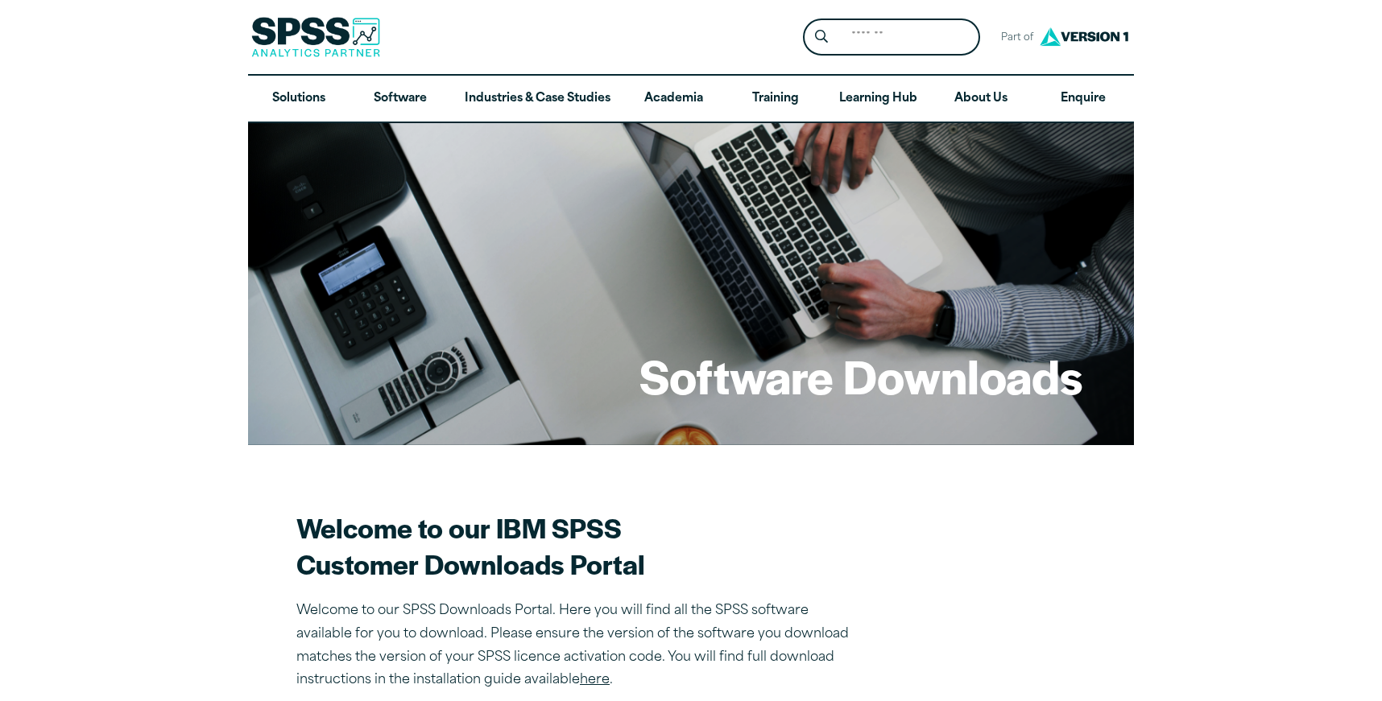 Image resolution: width=1382 pixels, height=701 pixels. I want to click on img: SPSS Analytics Partner, so click(316, 37).